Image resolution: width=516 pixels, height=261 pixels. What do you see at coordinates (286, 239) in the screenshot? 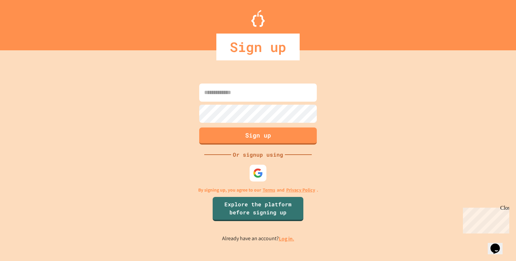
I see `a: Log in.` at bounding box center [286, 239].